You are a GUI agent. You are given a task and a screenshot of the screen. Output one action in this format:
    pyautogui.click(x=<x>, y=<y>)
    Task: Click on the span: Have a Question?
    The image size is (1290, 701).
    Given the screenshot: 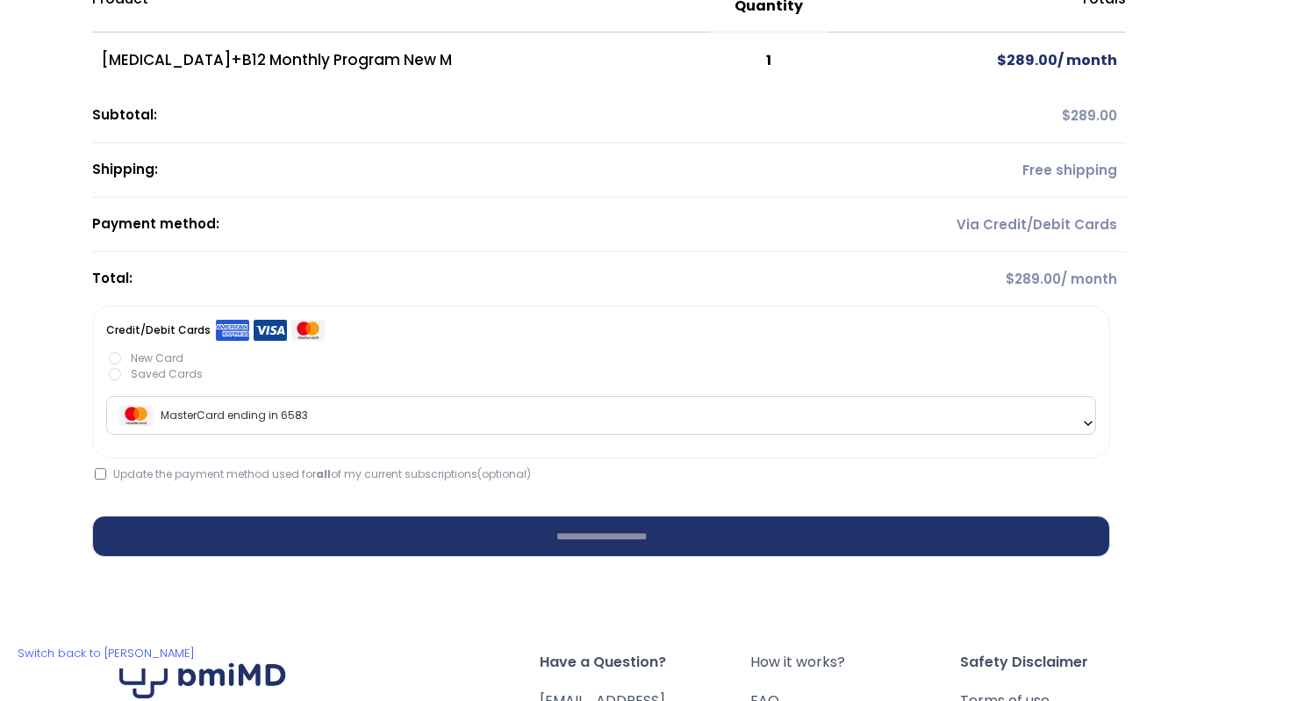 What is the action you would take?
    pyautogui.click(x=645, y=662)
    